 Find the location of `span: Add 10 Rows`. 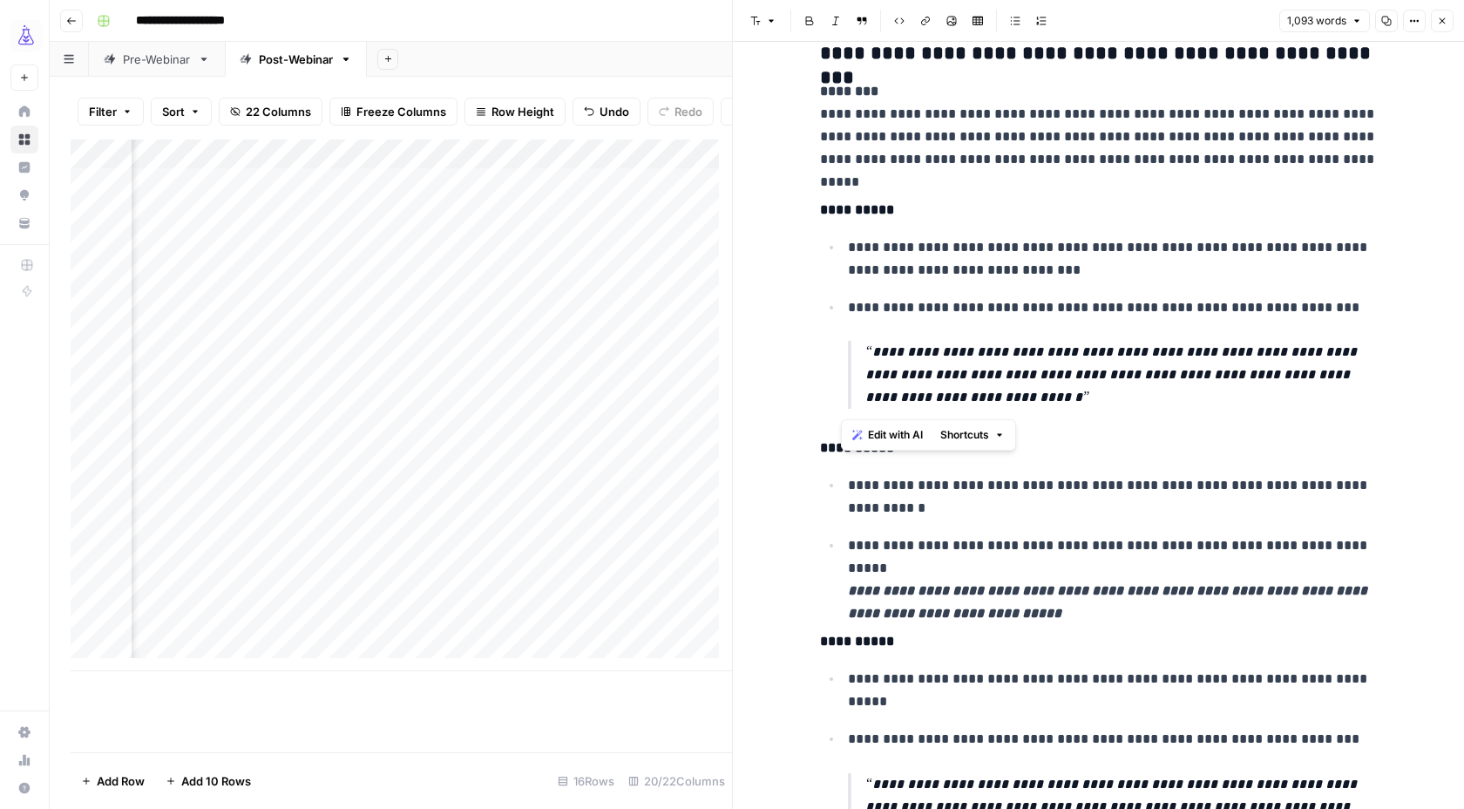

span: Add 10 Rows is located at coordinates (216, 781).